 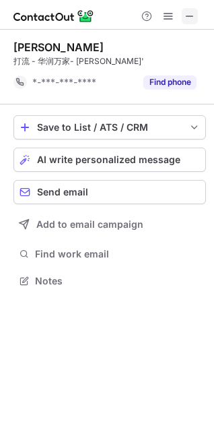 What do you see at coordinates (63, 192) in the screenshot?
I see `span: Send email` at bounding box center [63, 192].